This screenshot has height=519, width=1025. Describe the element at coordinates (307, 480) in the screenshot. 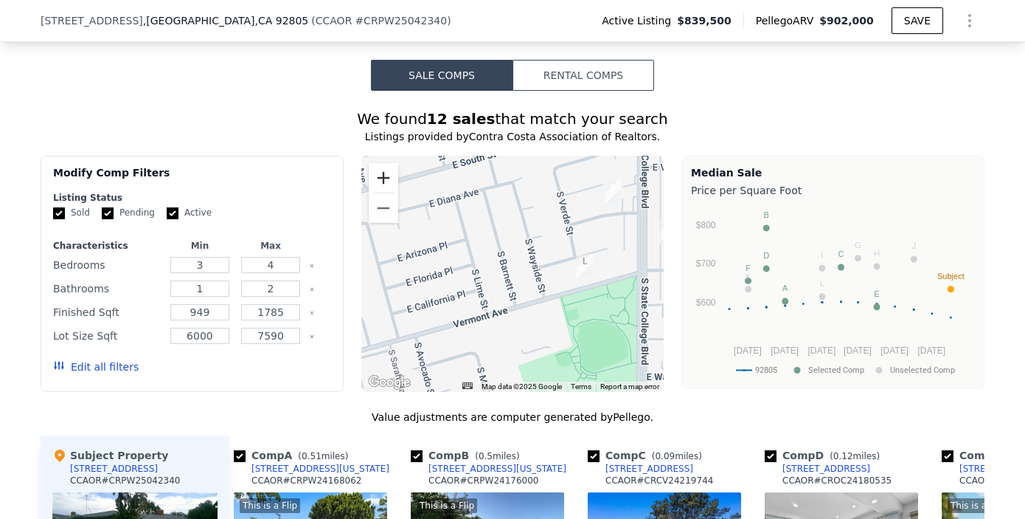

I see `div: CCAOR # CRPW24168062` at that location.